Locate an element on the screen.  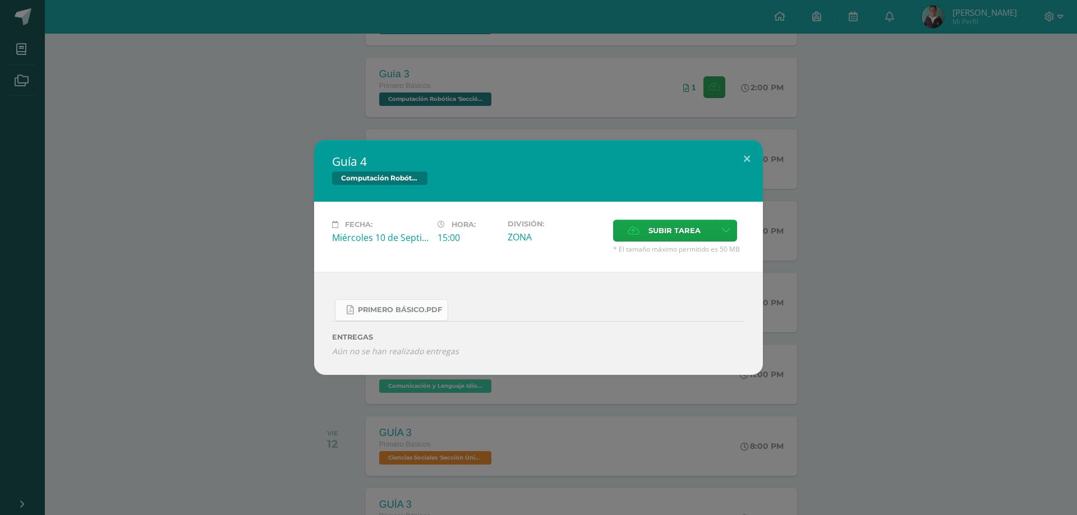
span: Hora: is located at coordinates (463, 224).